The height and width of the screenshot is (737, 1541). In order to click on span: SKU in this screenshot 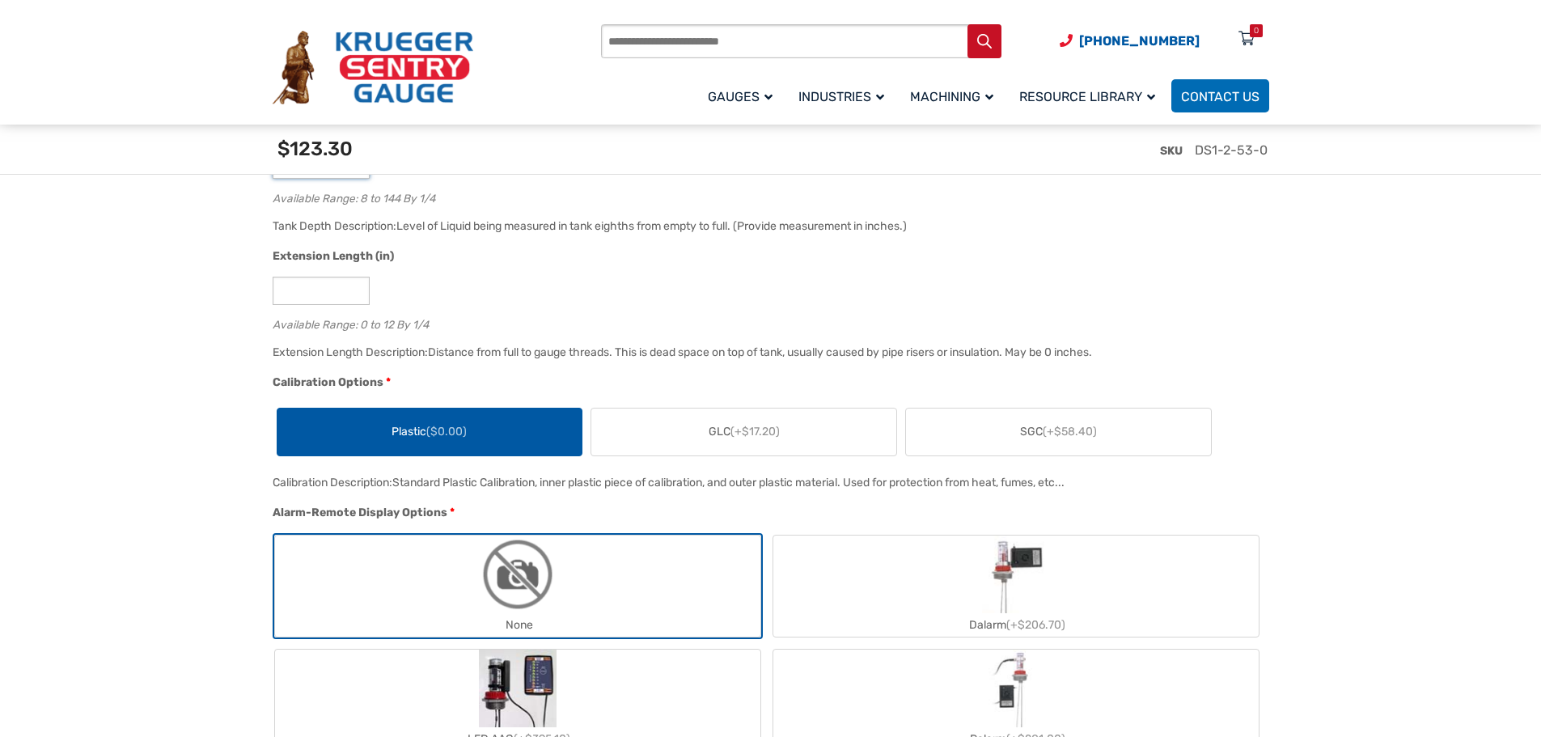, I will do `click(1171, 150)`.